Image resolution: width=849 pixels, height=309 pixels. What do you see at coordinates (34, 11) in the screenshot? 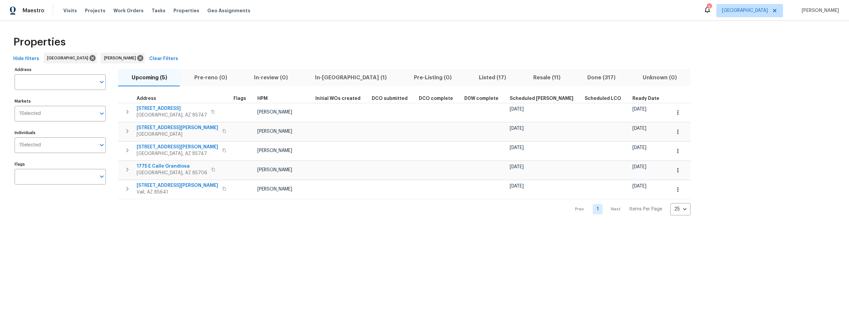
I see `span: Maestro` at bounding box center [34, 11].